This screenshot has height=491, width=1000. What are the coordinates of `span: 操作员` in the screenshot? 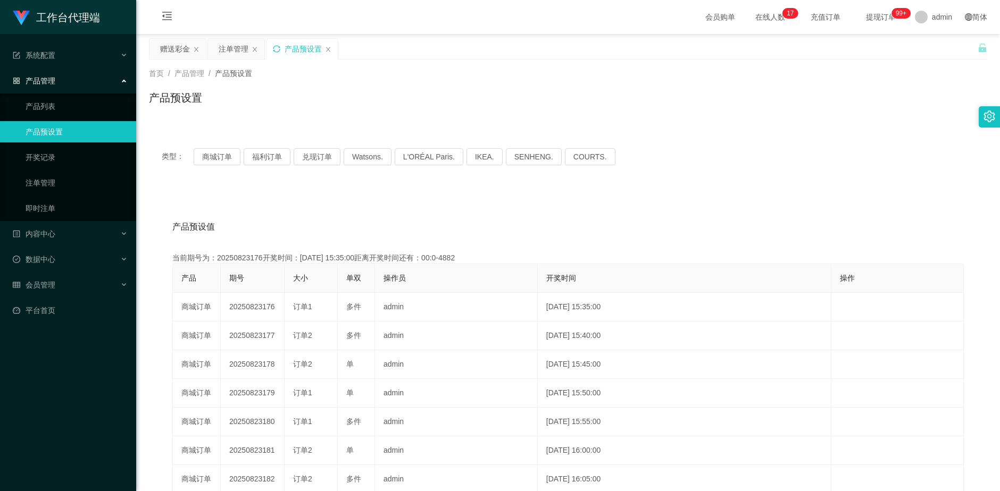 It's located at (395, 278).